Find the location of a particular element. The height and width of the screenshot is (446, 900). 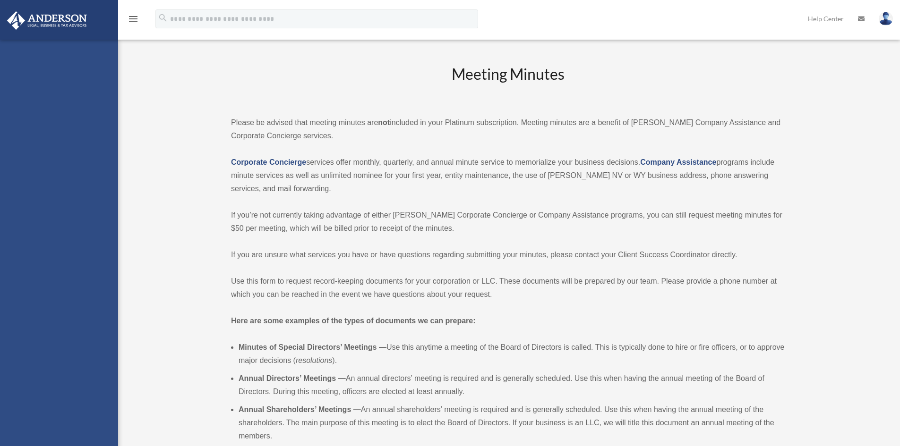

b: Annual Shareholders’ Meetings — is located at coordinates (299, 409).